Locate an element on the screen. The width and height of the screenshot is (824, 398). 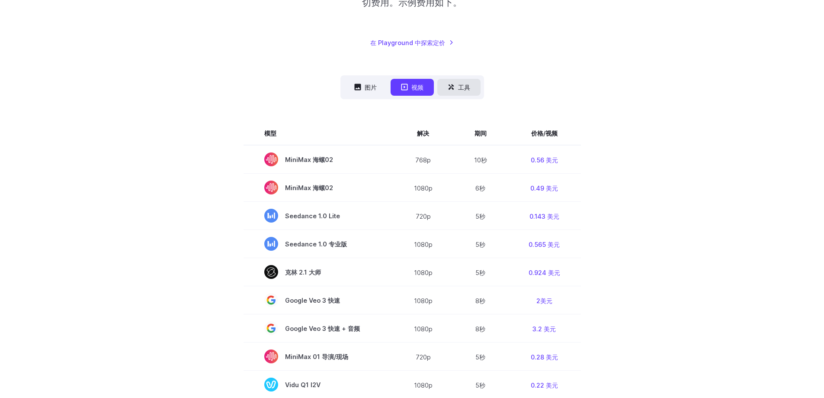
font: Seedance 1.0 专业版 is located at coordinates (316, 244).